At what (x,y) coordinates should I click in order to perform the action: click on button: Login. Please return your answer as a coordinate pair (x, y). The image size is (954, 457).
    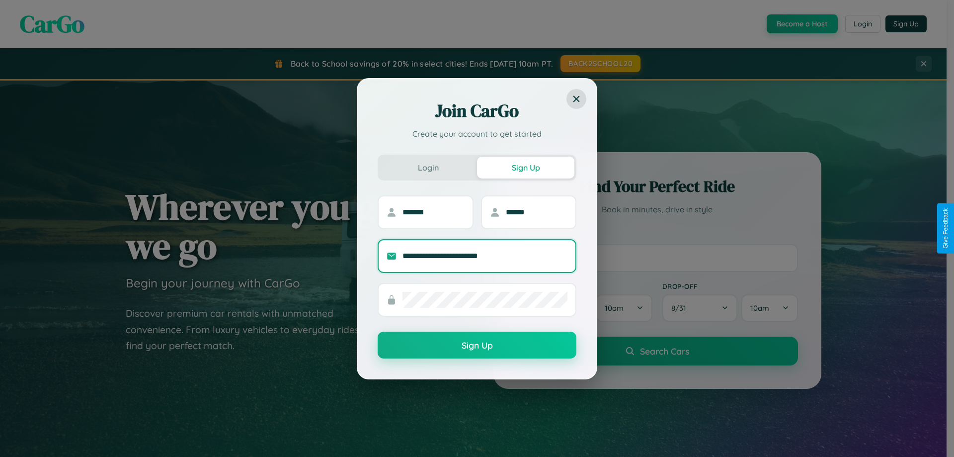
    Looking at the image, I should click on (428, 167).